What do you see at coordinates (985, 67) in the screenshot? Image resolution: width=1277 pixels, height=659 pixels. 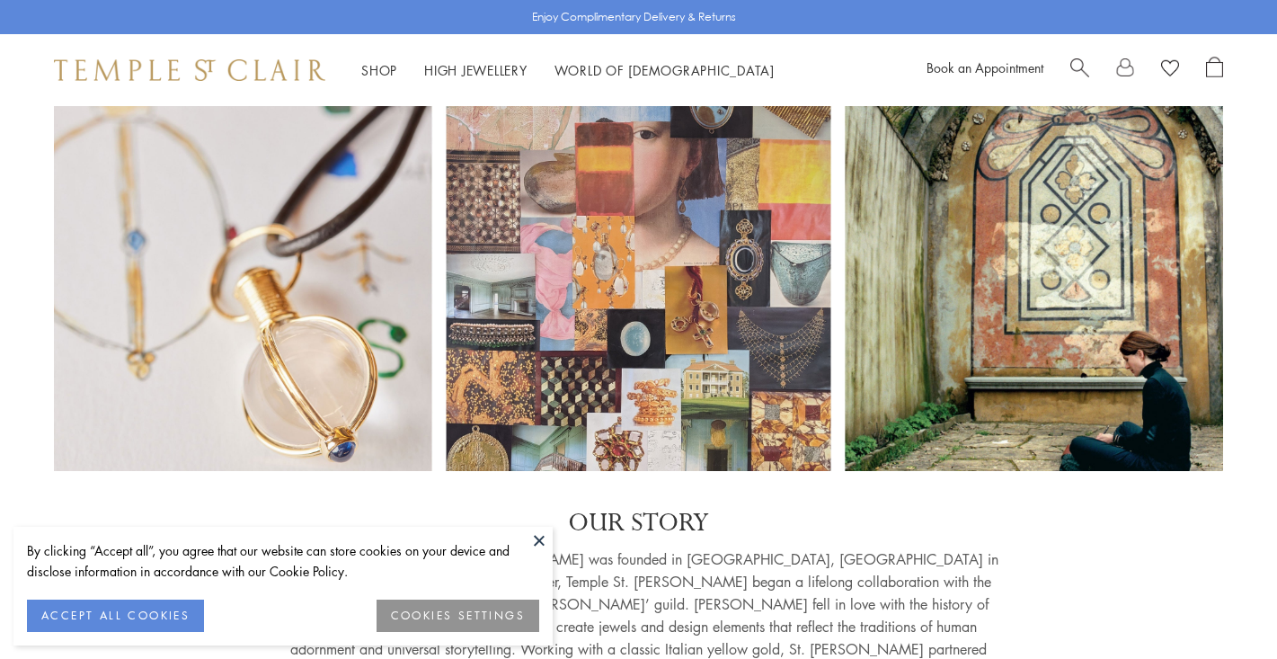 I see `a: Book an Appointment` at bounding box center [985, 67].